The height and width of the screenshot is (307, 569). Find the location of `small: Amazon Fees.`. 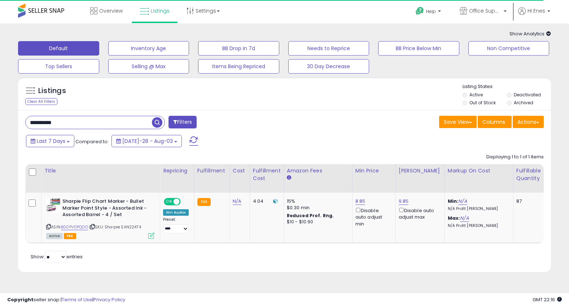

small: Amazon Fees. is located at coordinates (289, 178).